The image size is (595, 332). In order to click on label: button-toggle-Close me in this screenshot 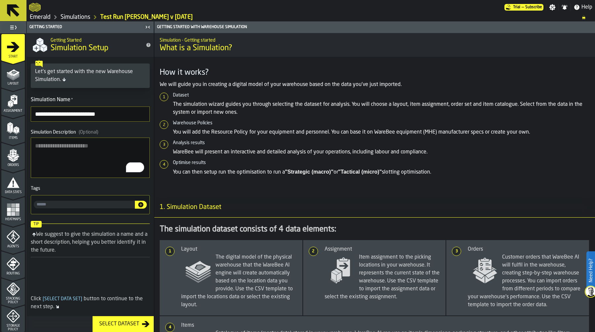, I will do `click(148, 27)`.